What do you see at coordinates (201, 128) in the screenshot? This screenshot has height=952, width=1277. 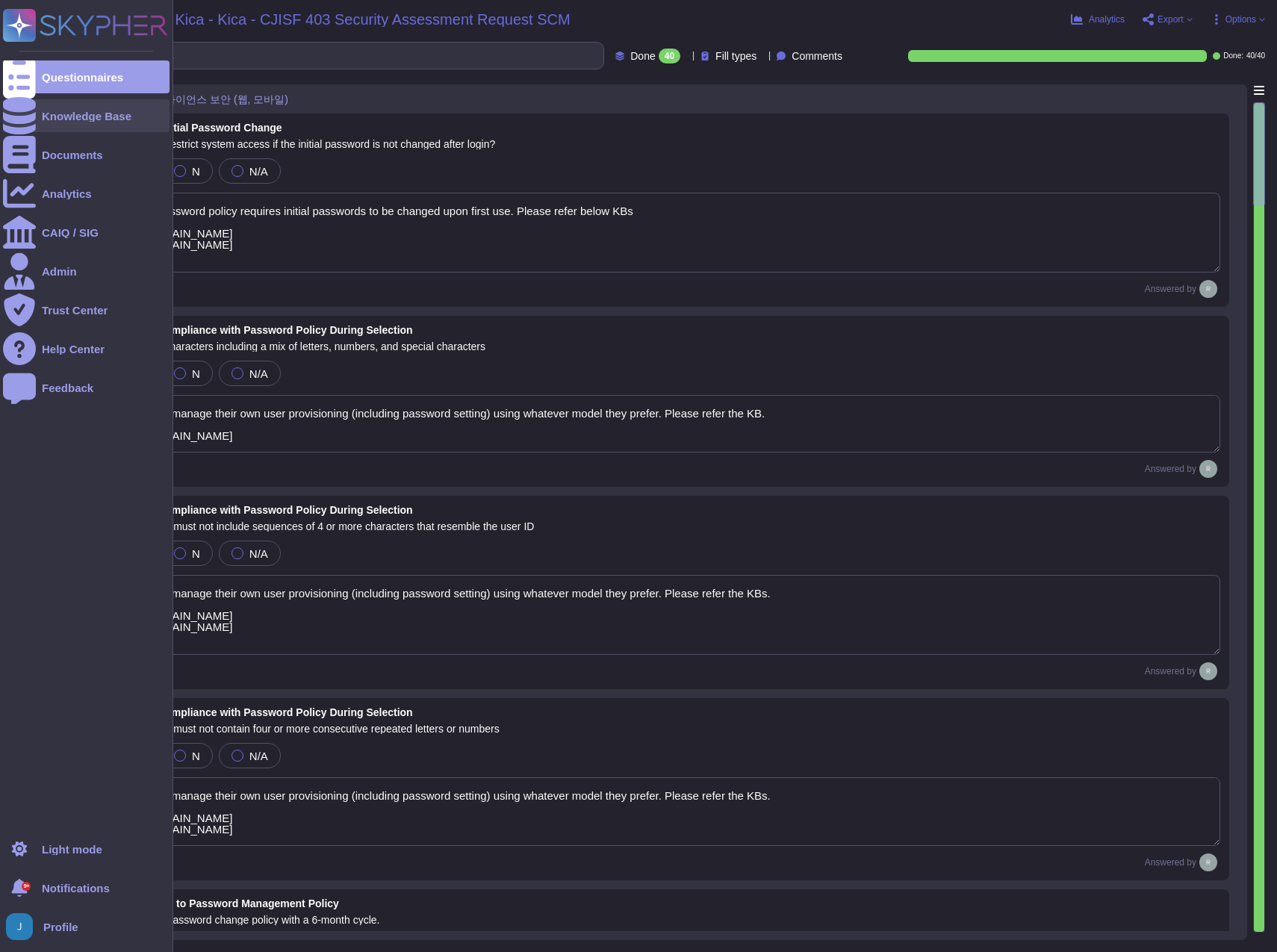 I see `span: Enforce Initial Password Change` at bounding box center [201, 128].